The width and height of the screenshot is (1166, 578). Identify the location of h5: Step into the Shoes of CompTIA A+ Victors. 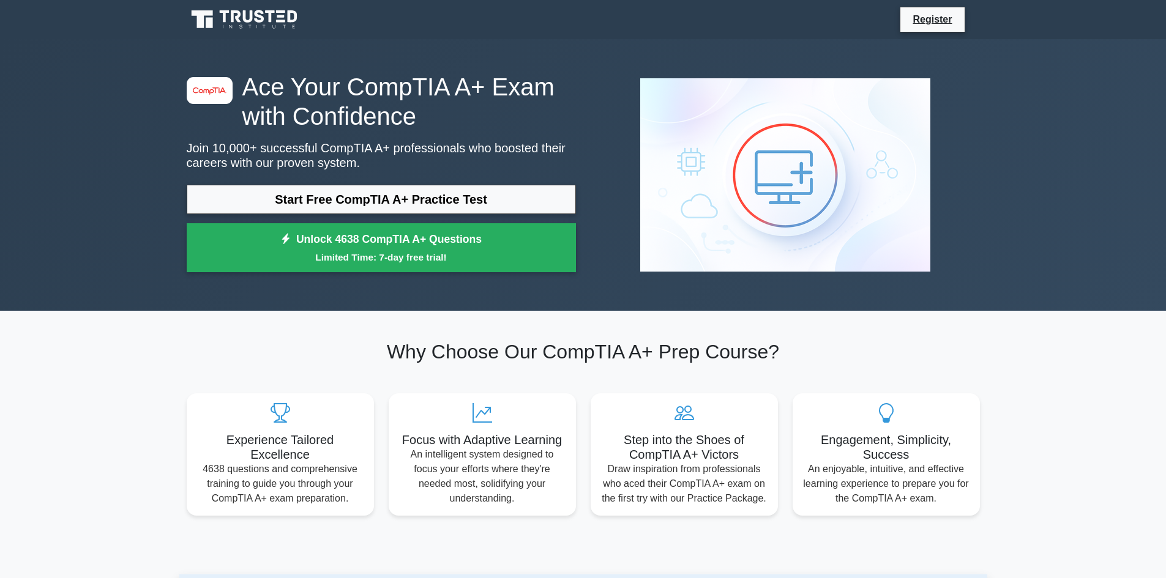
(684, 447).